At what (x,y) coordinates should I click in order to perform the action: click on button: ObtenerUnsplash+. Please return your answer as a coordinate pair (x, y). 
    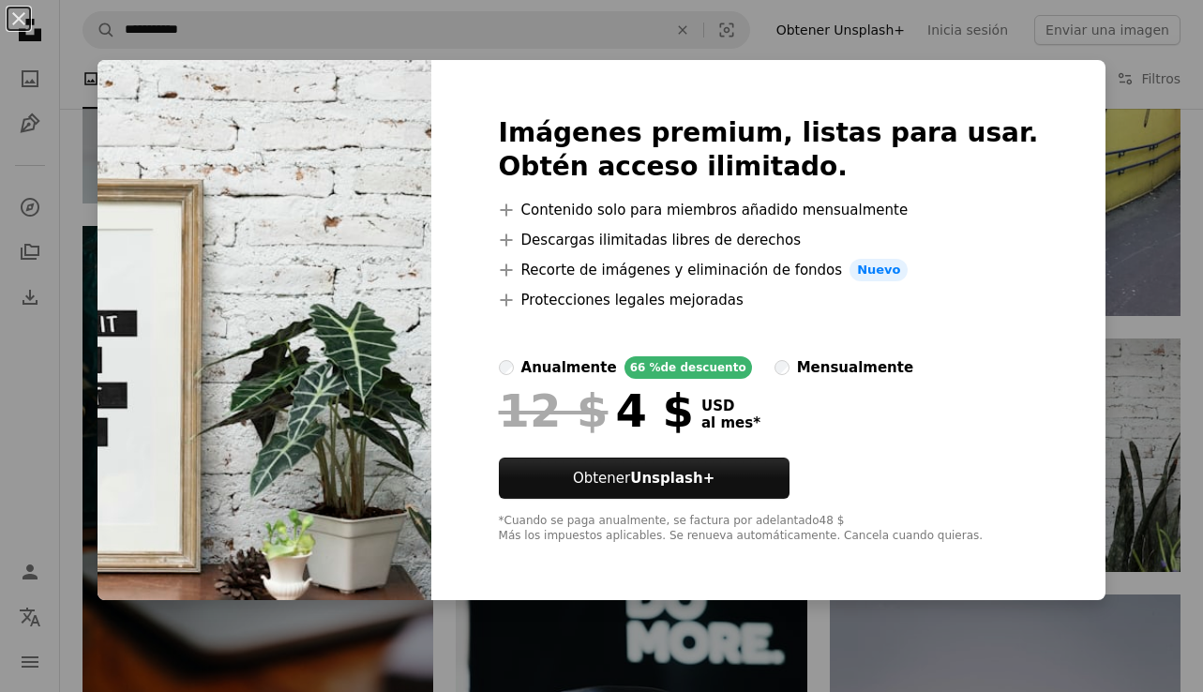
    Looking at the image, I should click on (644, 478).